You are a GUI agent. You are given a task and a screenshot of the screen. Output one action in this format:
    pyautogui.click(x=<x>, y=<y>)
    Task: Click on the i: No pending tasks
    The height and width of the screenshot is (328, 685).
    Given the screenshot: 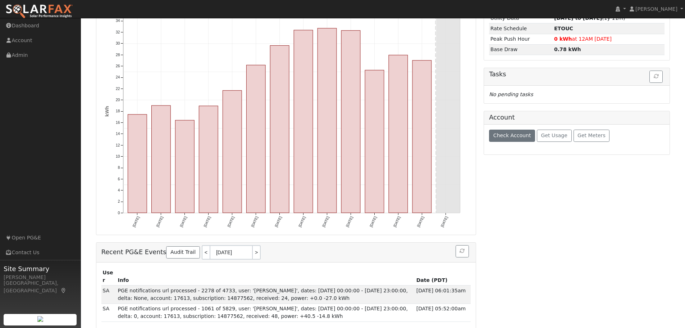 What is the action you would take?
    pyautogui.click(x=511, y=94)
    